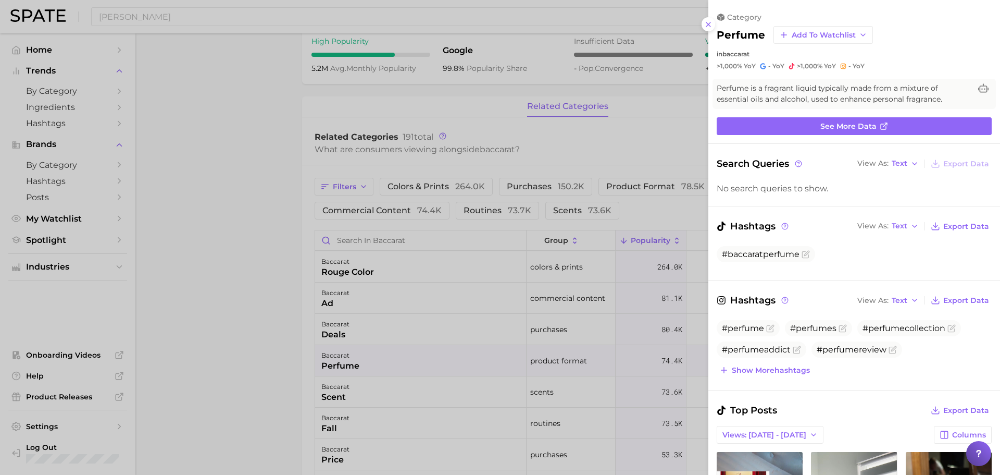 The width and height of the screenshot is (1000, 475). I want to click on span: Top Posts, so click(747, 410).